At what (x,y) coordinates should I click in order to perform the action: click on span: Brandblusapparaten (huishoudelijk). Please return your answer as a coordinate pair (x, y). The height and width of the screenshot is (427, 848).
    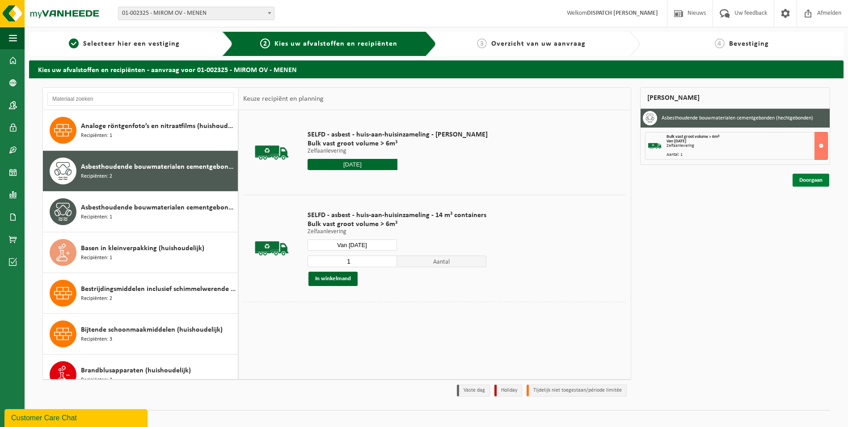
    Looking at the image, I should click on (136, 370).